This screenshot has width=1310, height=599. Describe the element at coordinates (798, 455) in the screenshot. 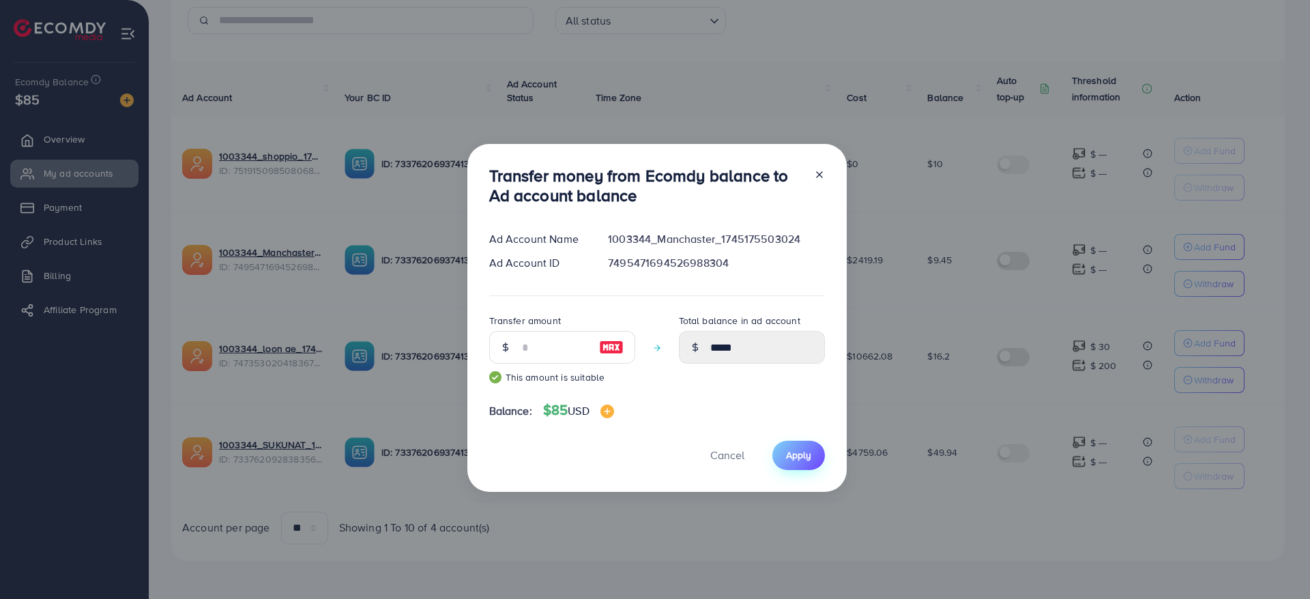

I see `span: Apply` at that location.